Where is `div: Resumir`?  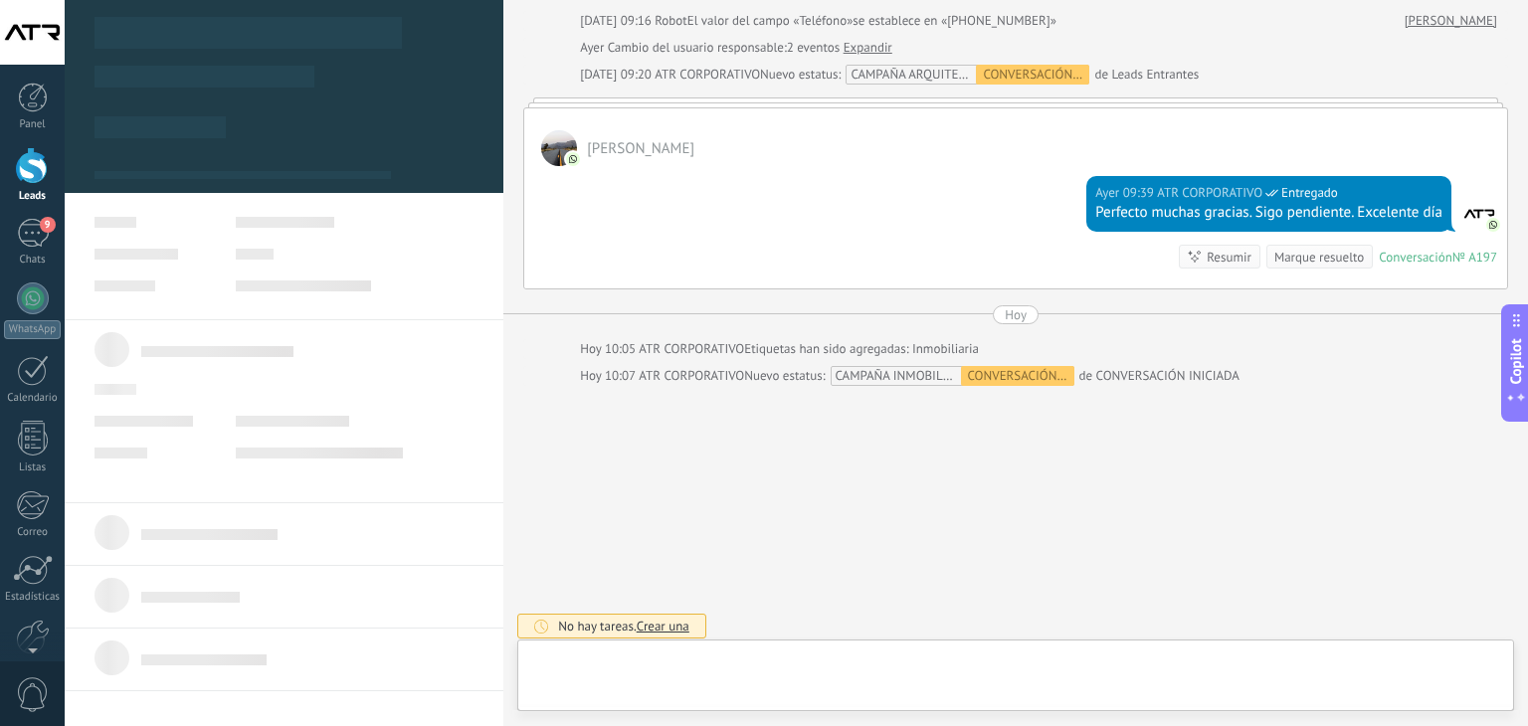 div: Resumir is located at coordinates (1229, 257).